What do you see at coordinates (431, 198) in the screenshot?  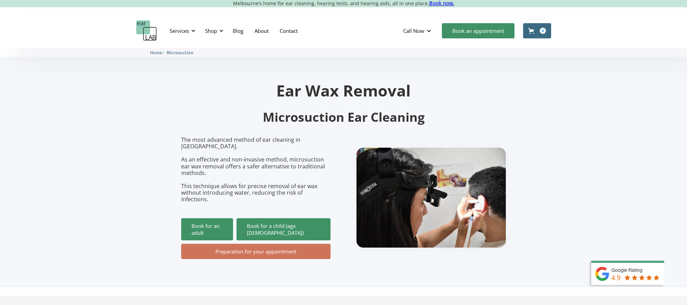 I see `img: boy getting ear checked.` at bounding box center [431, 198].